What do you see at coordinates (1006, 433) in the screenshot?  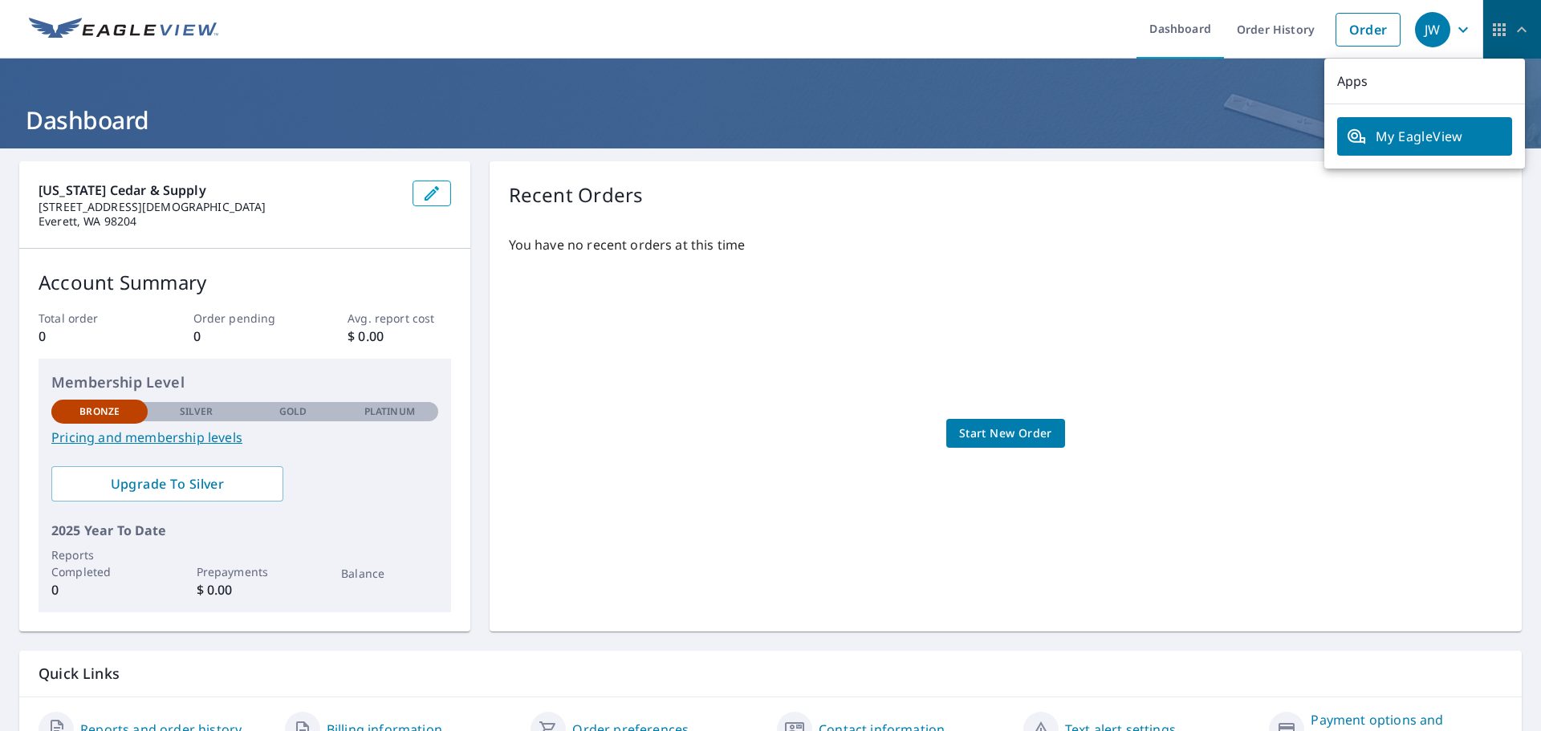 I see `span: Start New Order` at bounding box center [1006, 433].